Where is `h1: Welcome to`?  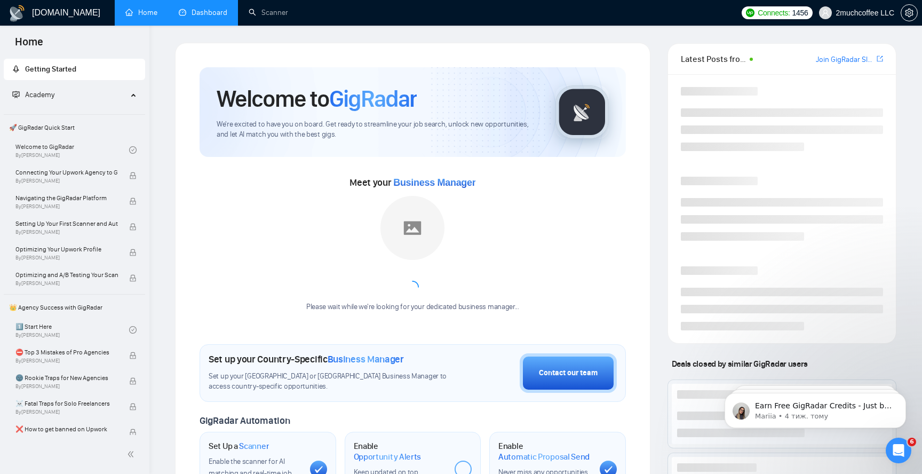
h1: Welcome to is located at coordinates (316, 99).